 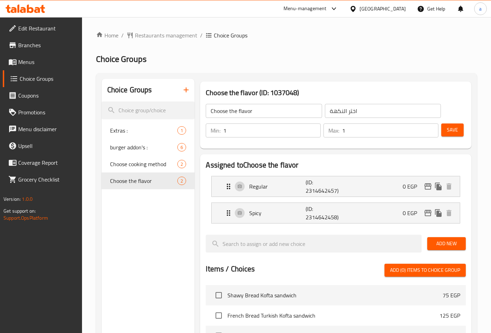 I want to click on p: Spicy, so click(x=277, y=213).